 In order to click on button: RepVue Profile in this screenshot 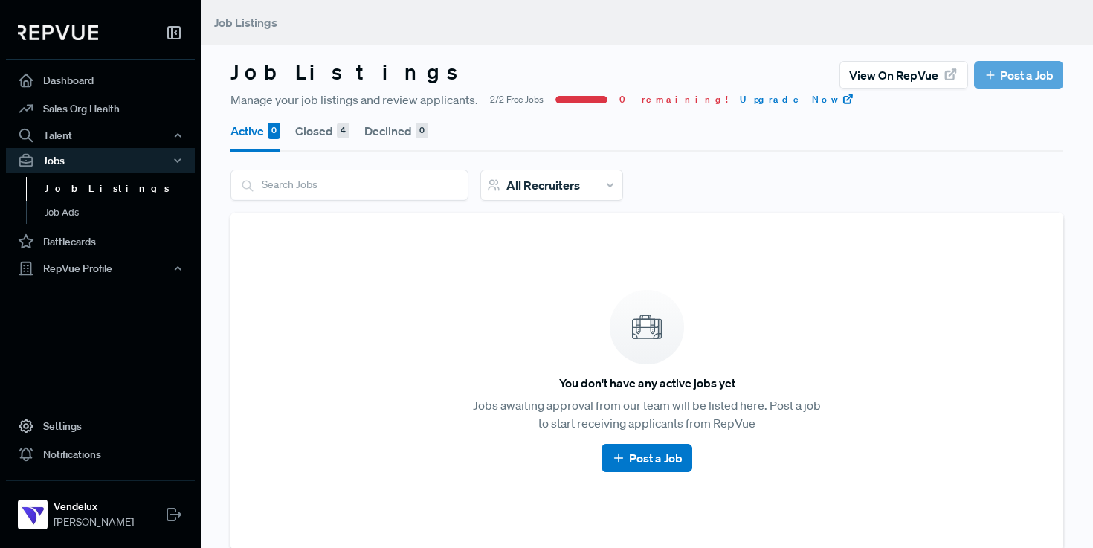, I will do `click(100, 268)`.